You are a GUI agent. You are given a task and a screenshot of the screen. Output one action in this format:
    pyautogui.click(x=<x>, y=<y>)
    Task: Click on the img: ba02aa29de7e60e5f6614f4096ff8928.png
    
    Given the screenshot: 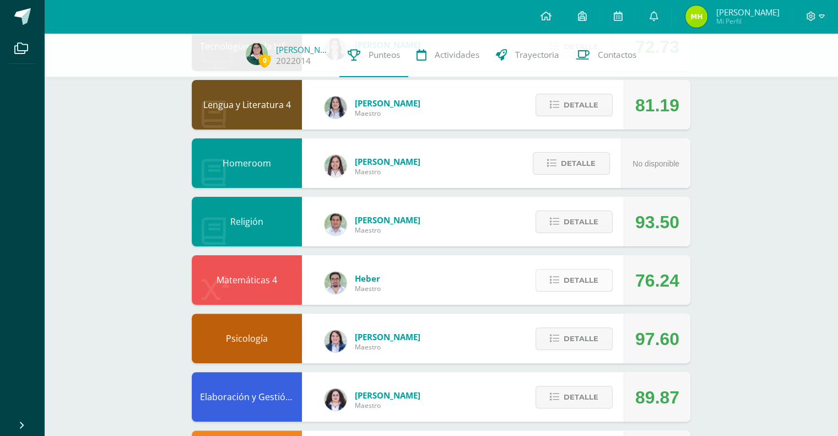 What is the action you would take?
    pyautogui.click(x=335, y=399)
    